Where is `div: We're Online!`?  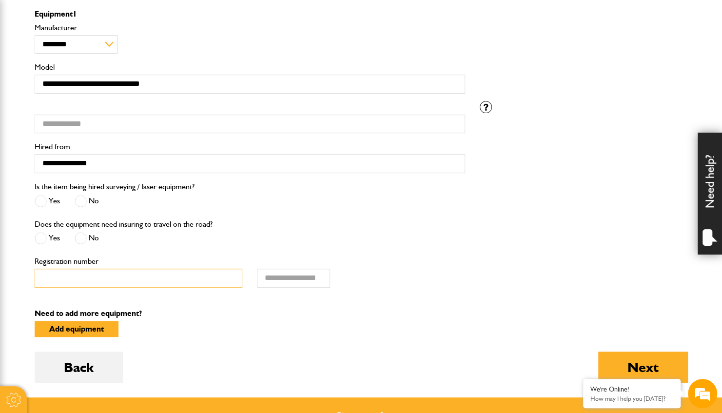 div: We're Online! is located at coordinates (632, 389).